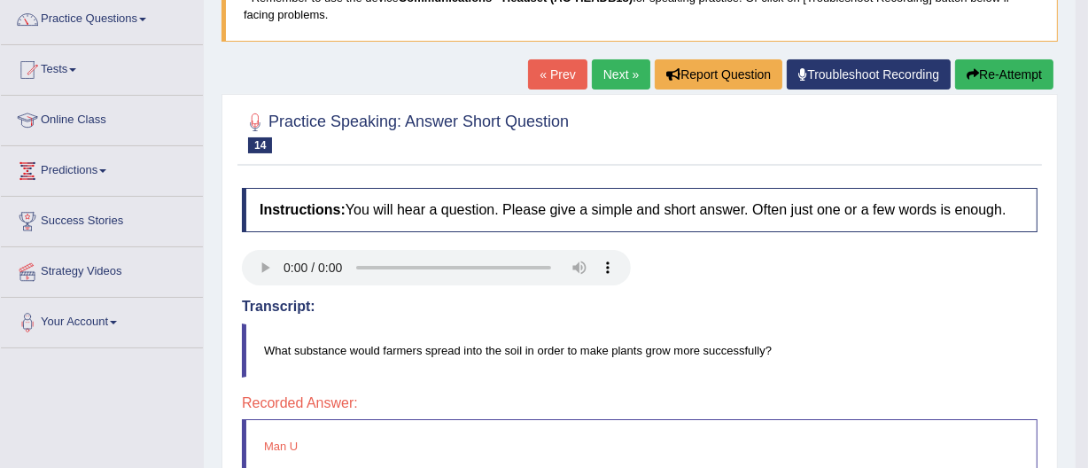  Describe the element at coordinates (102, 269) in the screenshot. I see `a: Strategy Videos` at that location.